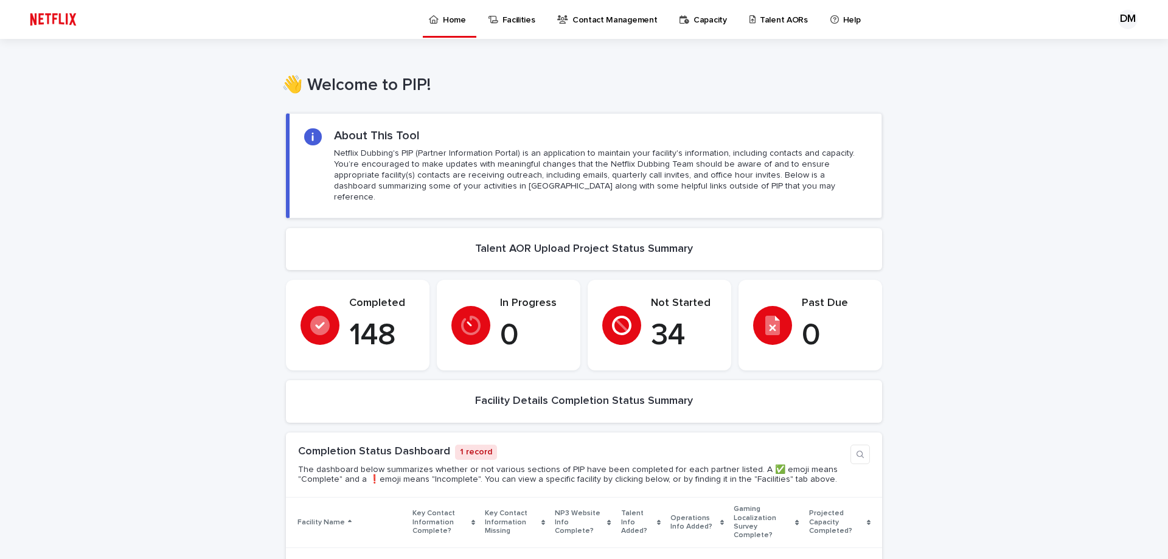  Describe the element at coordinates (377, 136) in the screenshot. I see `h2: About This Tool` at that location.